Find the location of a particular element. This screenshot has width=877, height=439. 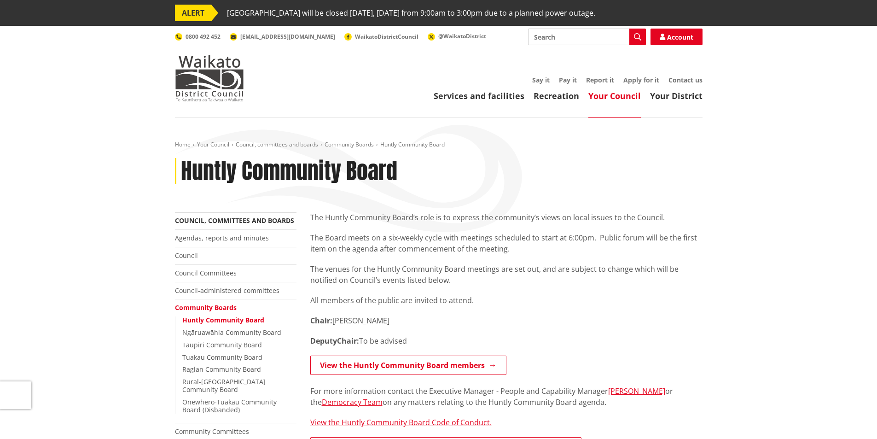

a: Tuakau Community Board is located at coordinates (222, 357).